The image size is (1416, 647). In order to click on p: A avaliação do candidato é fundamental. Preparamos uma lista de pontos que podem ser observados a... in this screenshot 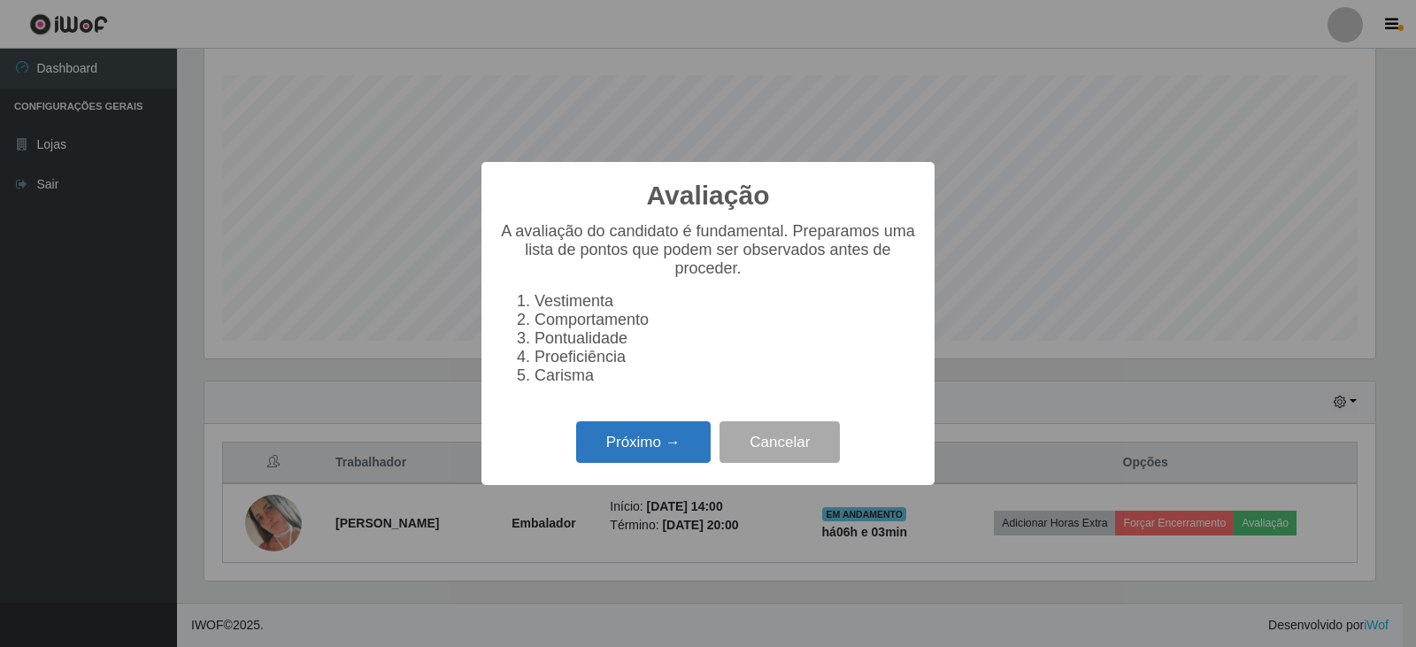, I will do `click(708, 250)`.